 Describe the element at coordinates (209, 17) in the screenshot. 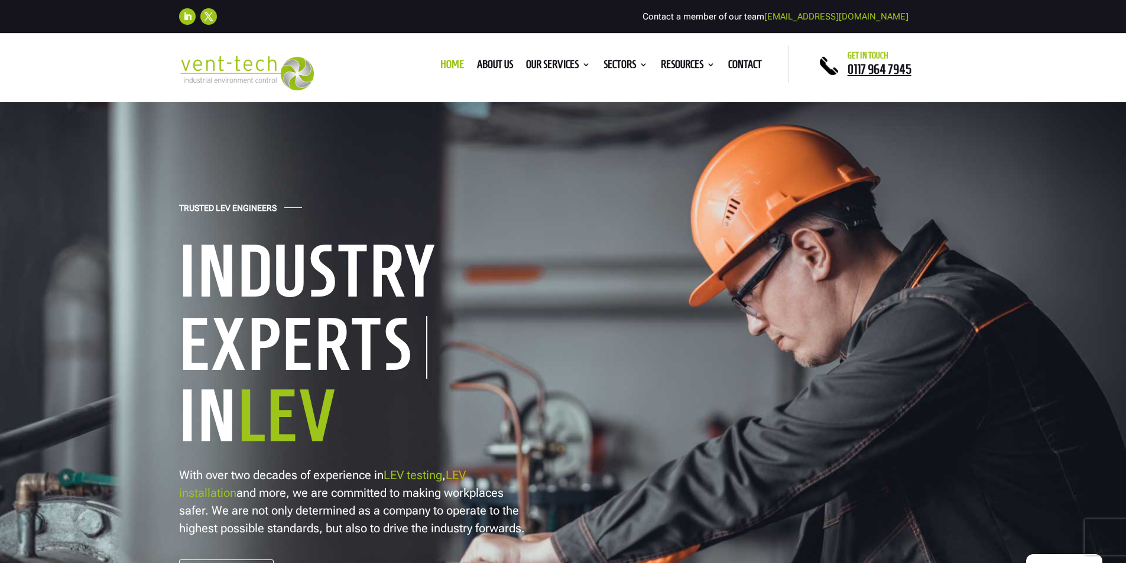

I see `a: Follow on X` at that location.